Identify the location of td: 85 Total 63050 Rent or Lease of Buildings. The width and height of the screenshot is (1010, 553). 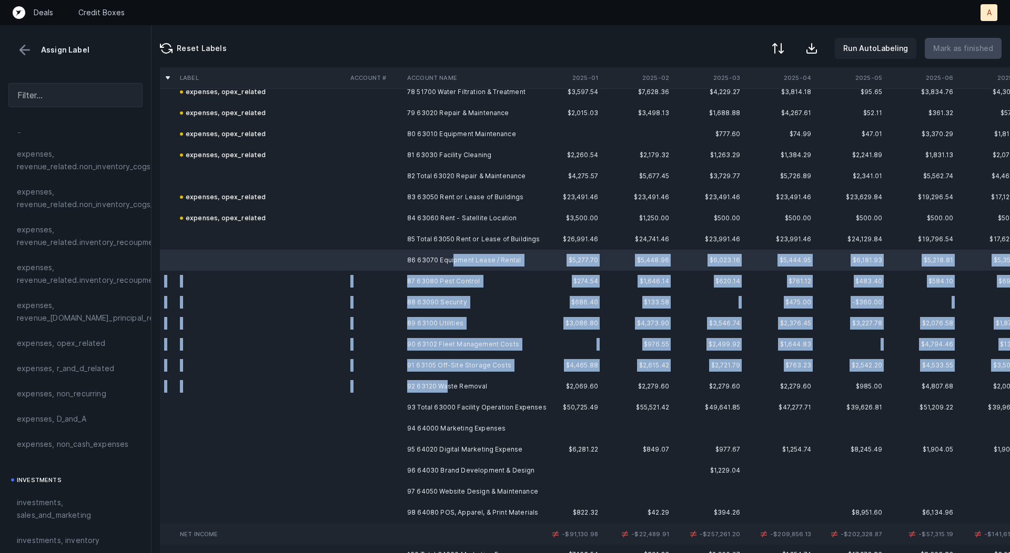
(467, 239).